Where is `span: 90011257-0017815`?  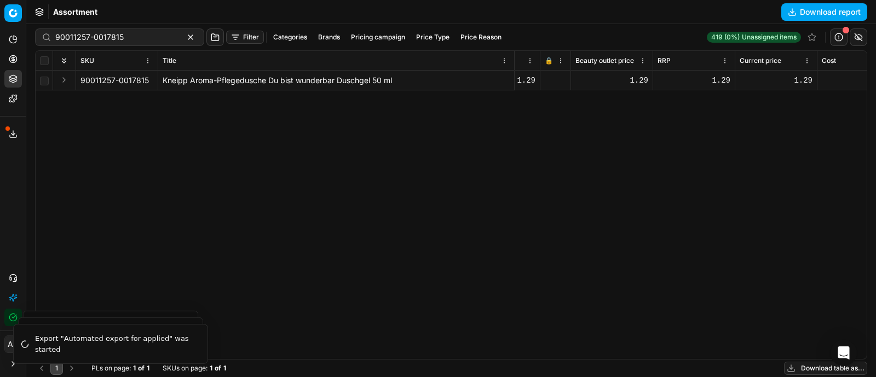 span: 90011257-0017815 is located at coordinates (114, 80).